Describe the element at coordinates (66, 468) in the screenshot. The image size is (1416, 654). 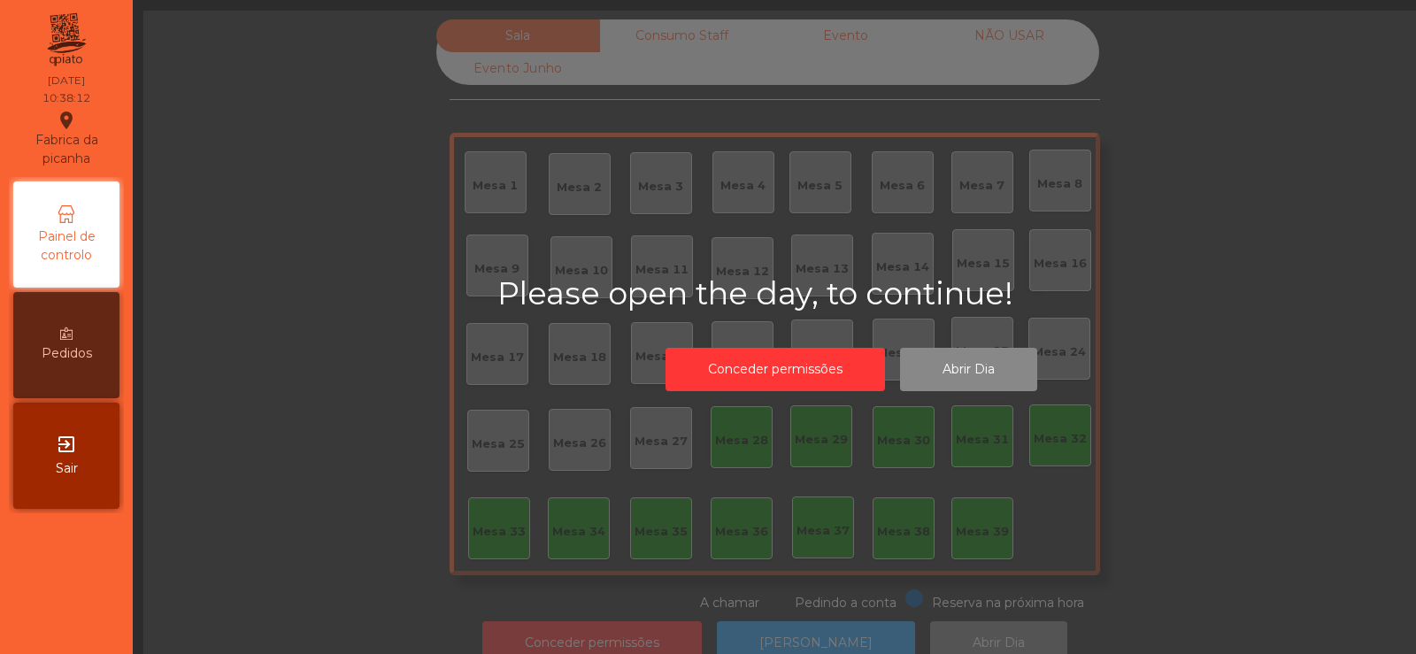
I see `span: Sair` at that location.